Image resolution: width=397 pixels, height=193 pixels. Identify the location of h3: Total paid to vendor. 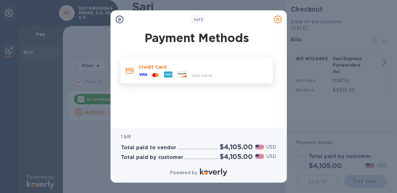
(149, 148).